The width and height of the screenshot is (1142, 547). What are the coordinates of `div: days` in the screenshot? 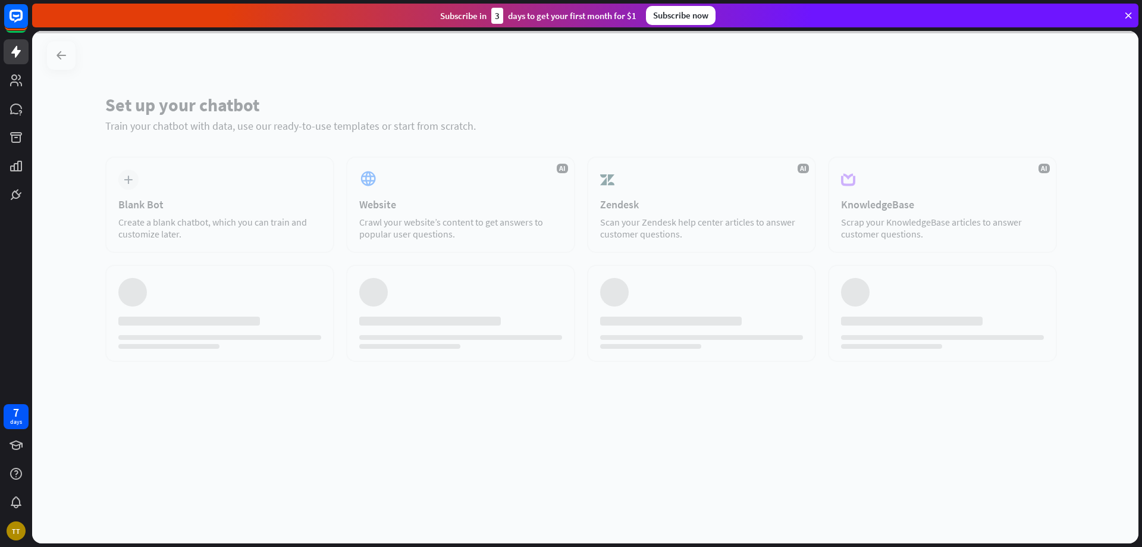 It's located at (16, 422).